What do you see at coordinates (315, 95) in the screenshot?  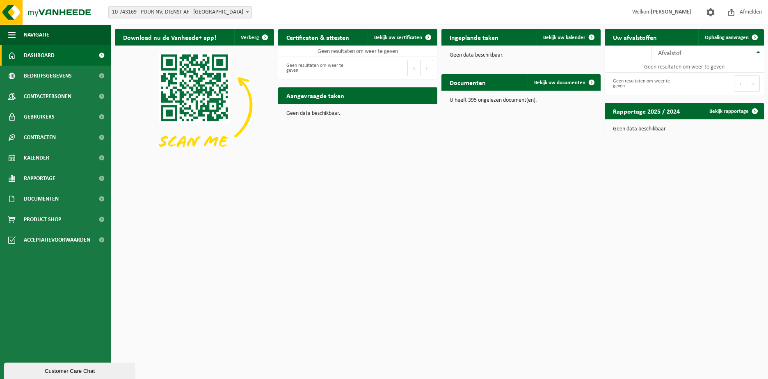 I see `h2: Aangevraagde taken` at bounding box center [315, 95].